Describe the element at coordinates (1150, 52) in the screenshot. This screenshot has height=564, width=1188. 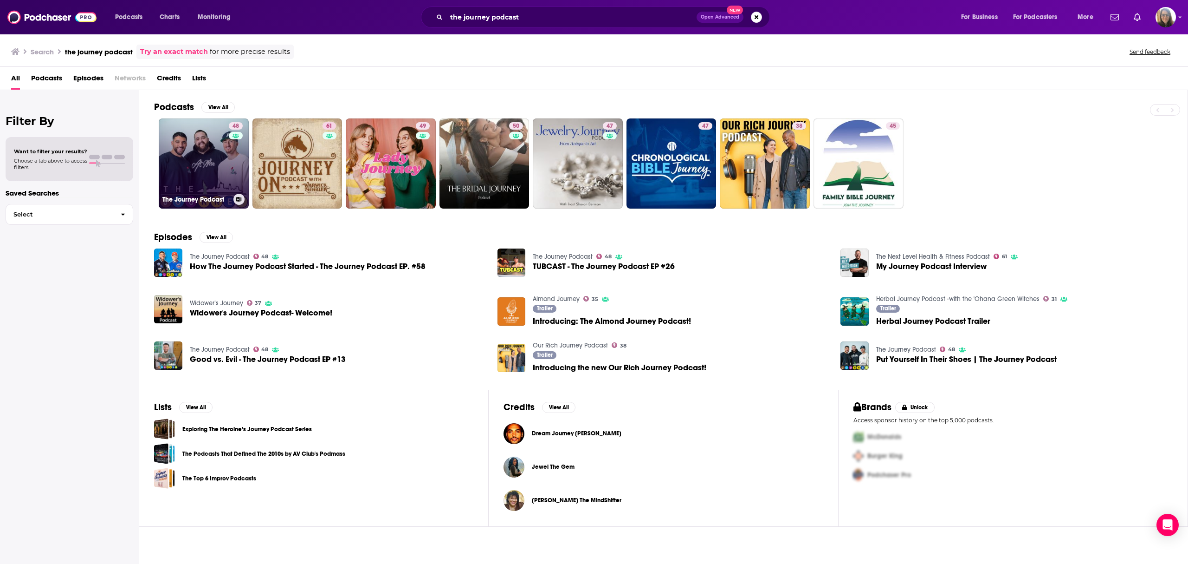
I see `button: Send feedback` at that location.